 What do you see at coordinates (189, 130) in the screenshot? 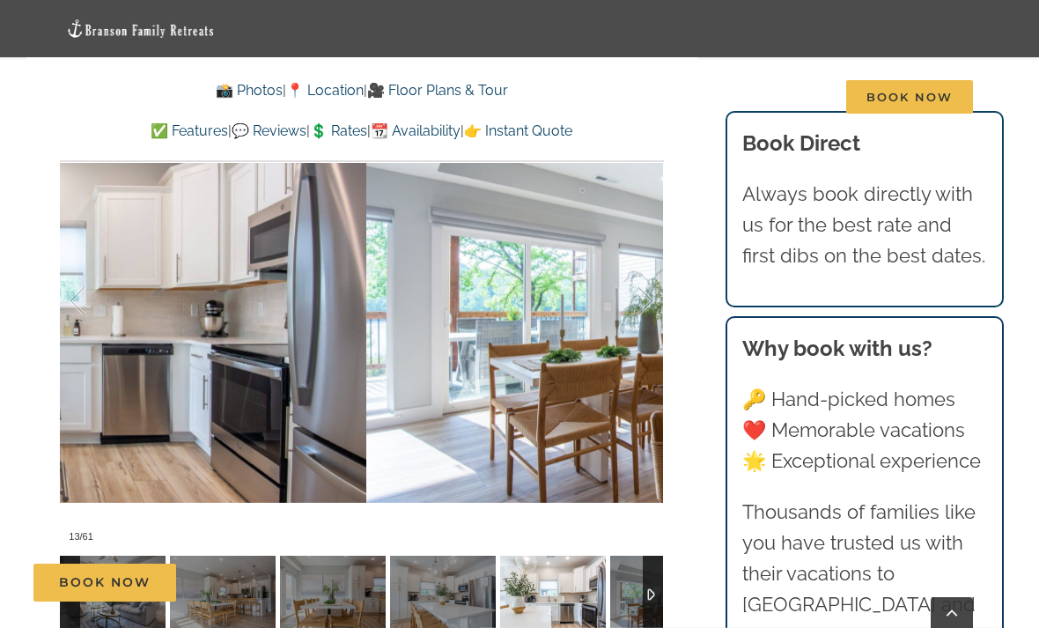
I see `a: ✅ Features` at bounding box center [189, 130].